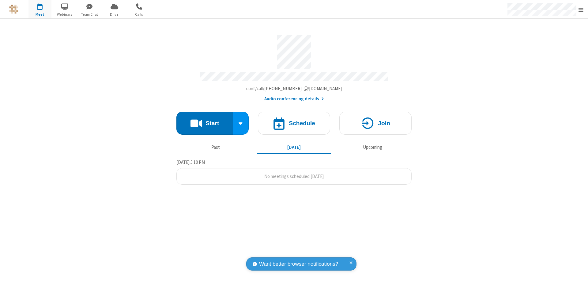  What do you see at coordinates (294, 99) in the screenshot?
I see `button: Audio conferencing details` at bounding box center [294, 99].